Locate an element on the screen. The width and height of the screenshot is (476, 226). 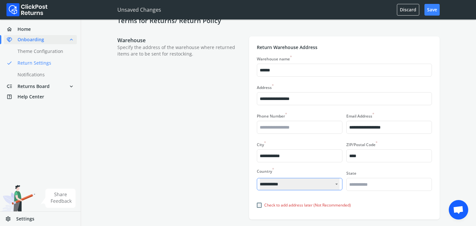
button: Save is located at coordinates (432, 10).